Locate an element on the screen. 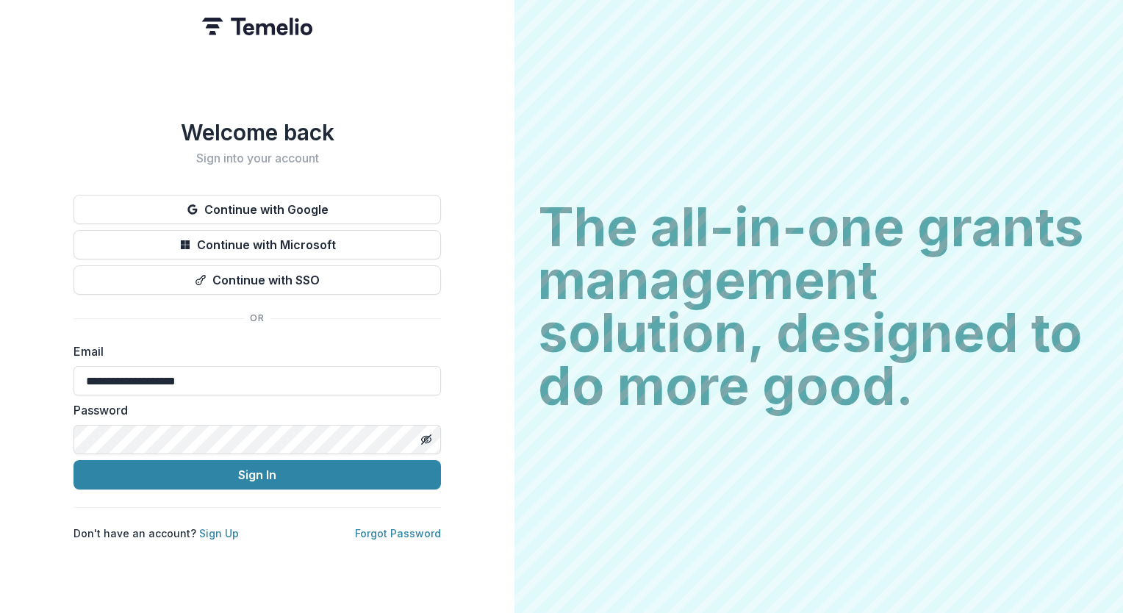 The height and width of the screenshot is (613, 1123). button: Continue with SSO is located at coordinates (257, 280).